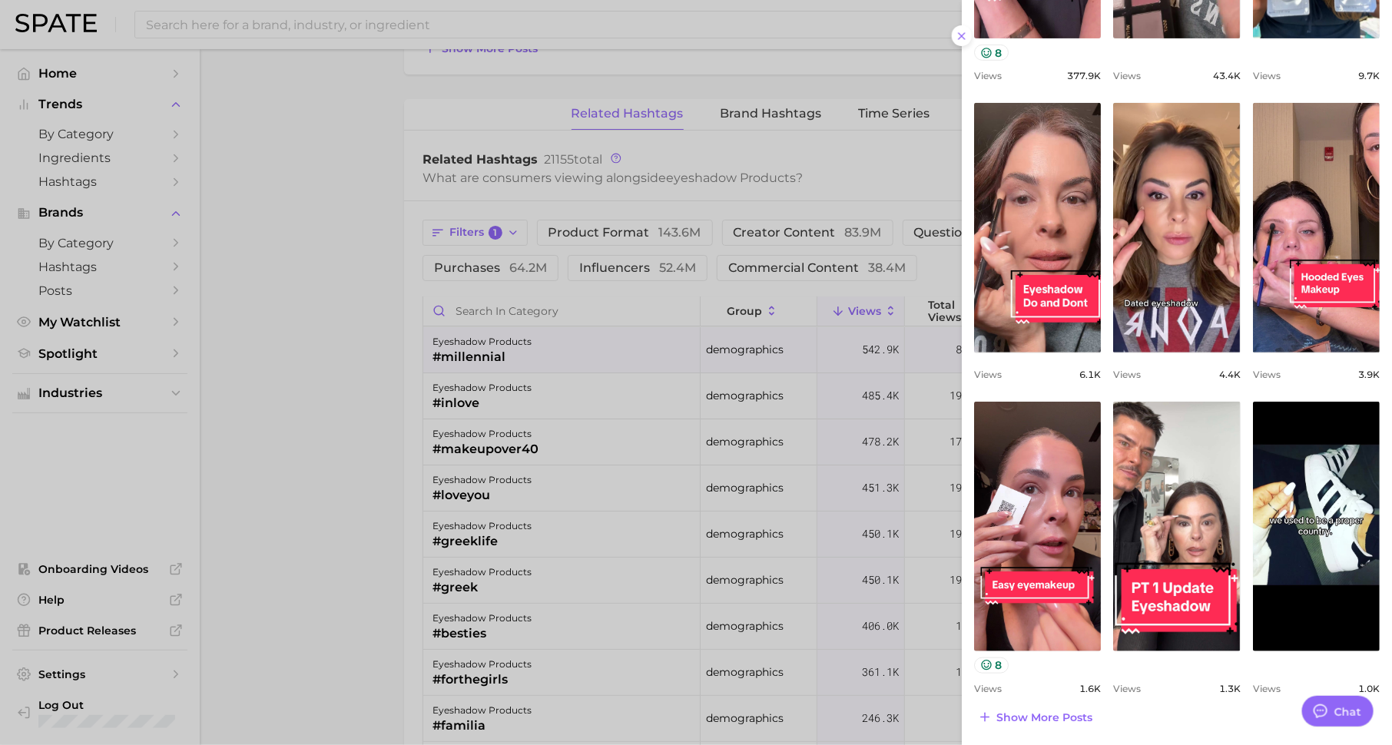  Describe the element at coordinates (1084, 75) in the screenshot. I see `span: 377.9k` at that location.